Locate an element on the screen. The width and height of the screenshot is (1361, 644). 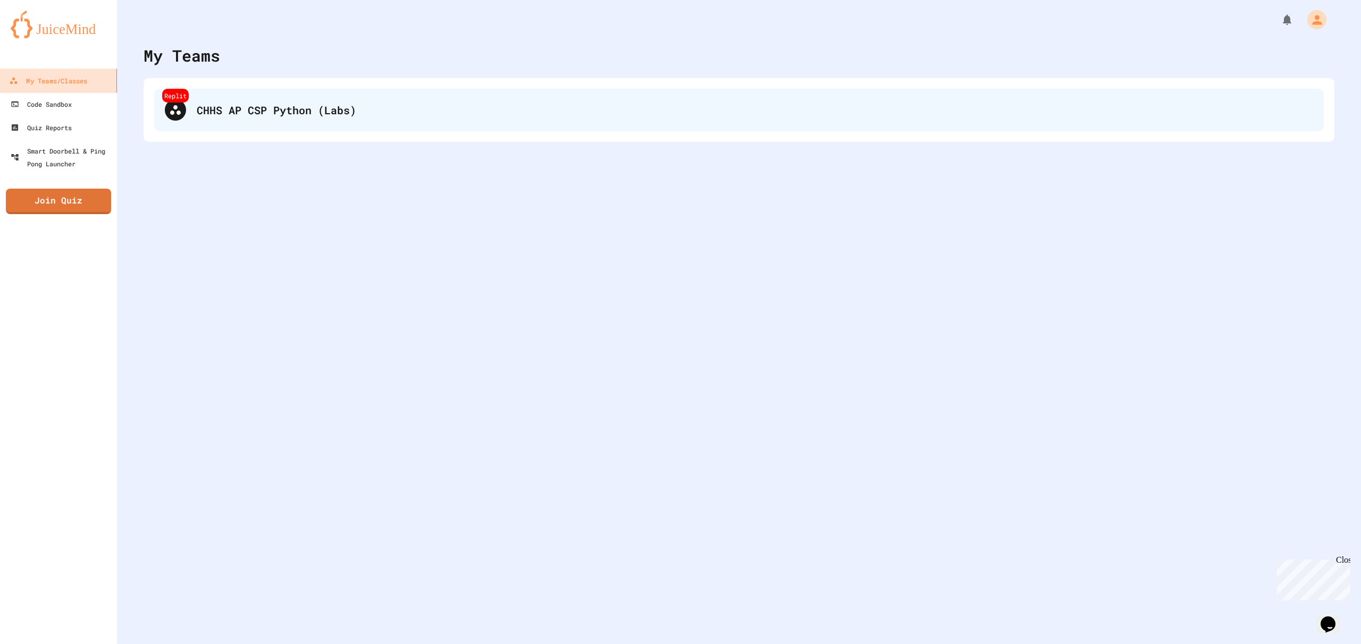
div: Code Sandbox is located at coordinates (41, 104).